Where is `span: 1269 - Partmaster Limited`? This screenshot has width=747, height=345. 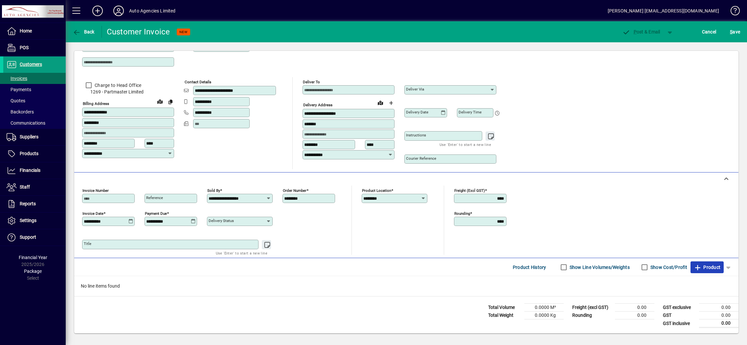
span: 1269 - Partmaster Limited is located at coordinates (128, 92).